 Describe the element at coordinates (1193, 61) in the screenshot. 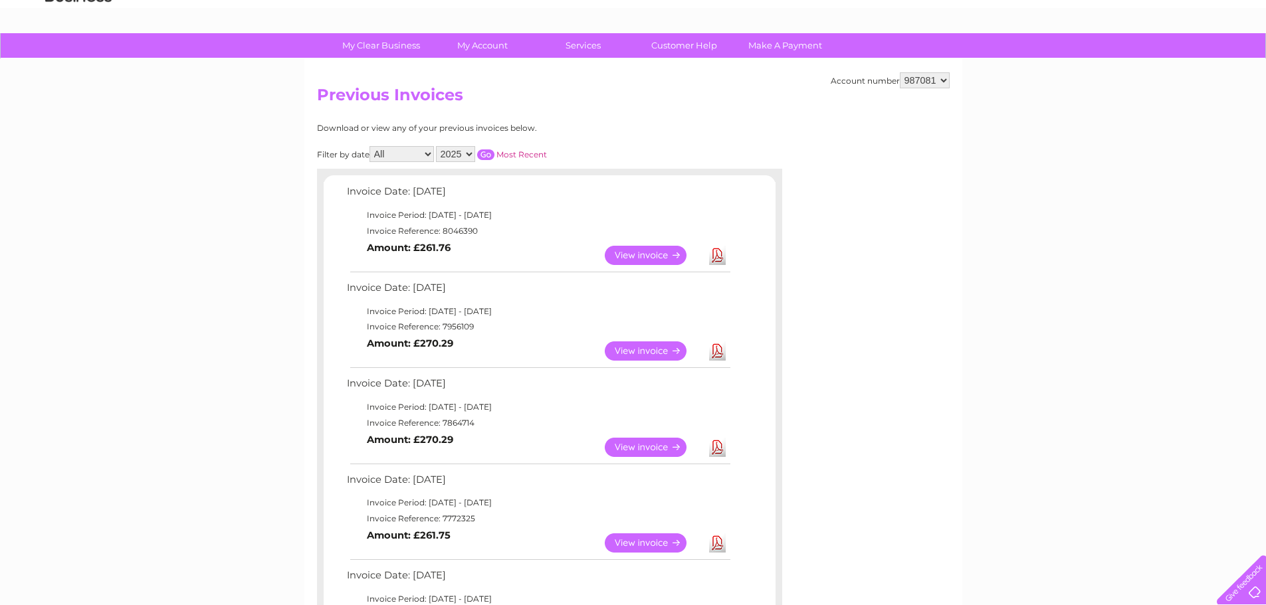

I see `a: Contact` at that location.